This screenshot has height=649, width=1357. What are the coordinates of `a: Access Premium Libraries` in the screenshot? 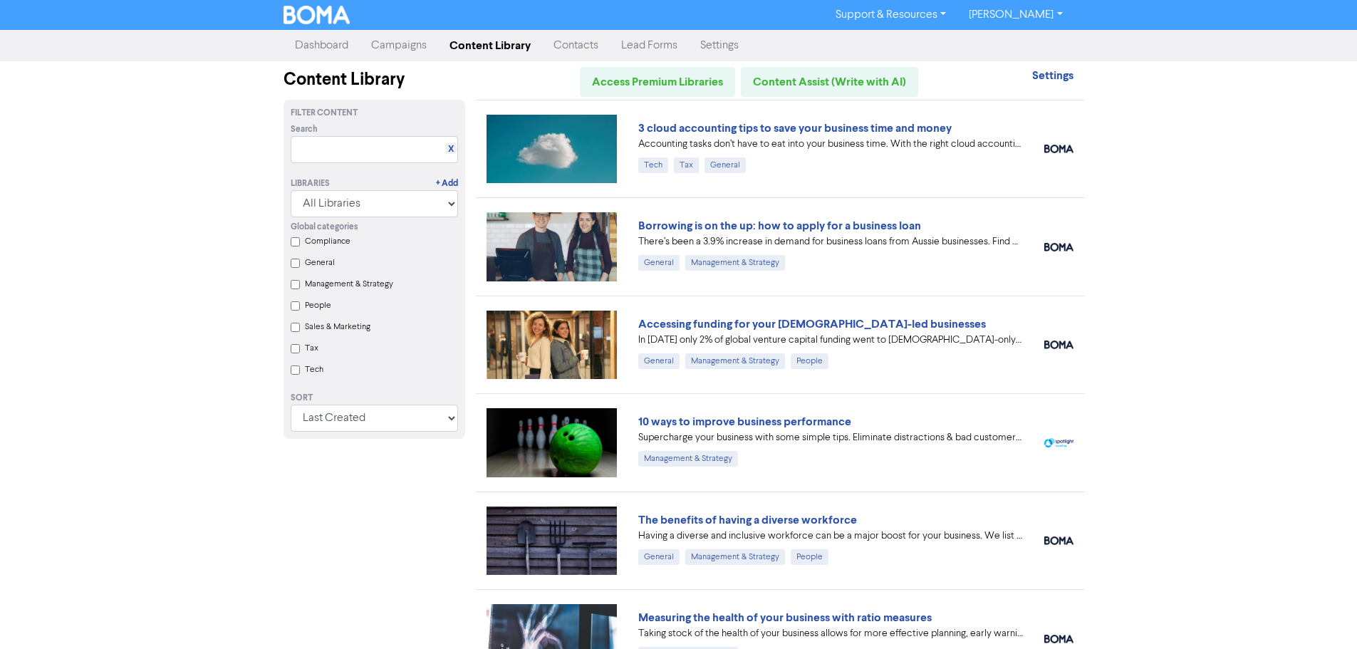 It's located at (658, 82).